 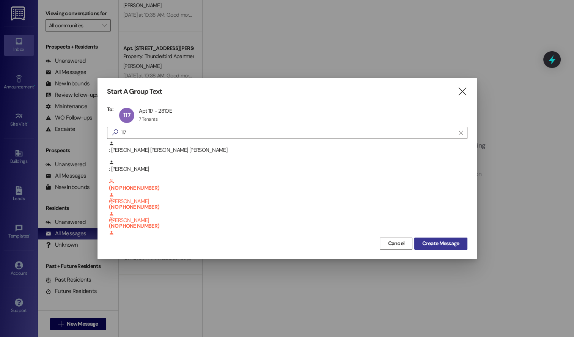 I want to click on span: Cancel, so click(x=396, y=243).